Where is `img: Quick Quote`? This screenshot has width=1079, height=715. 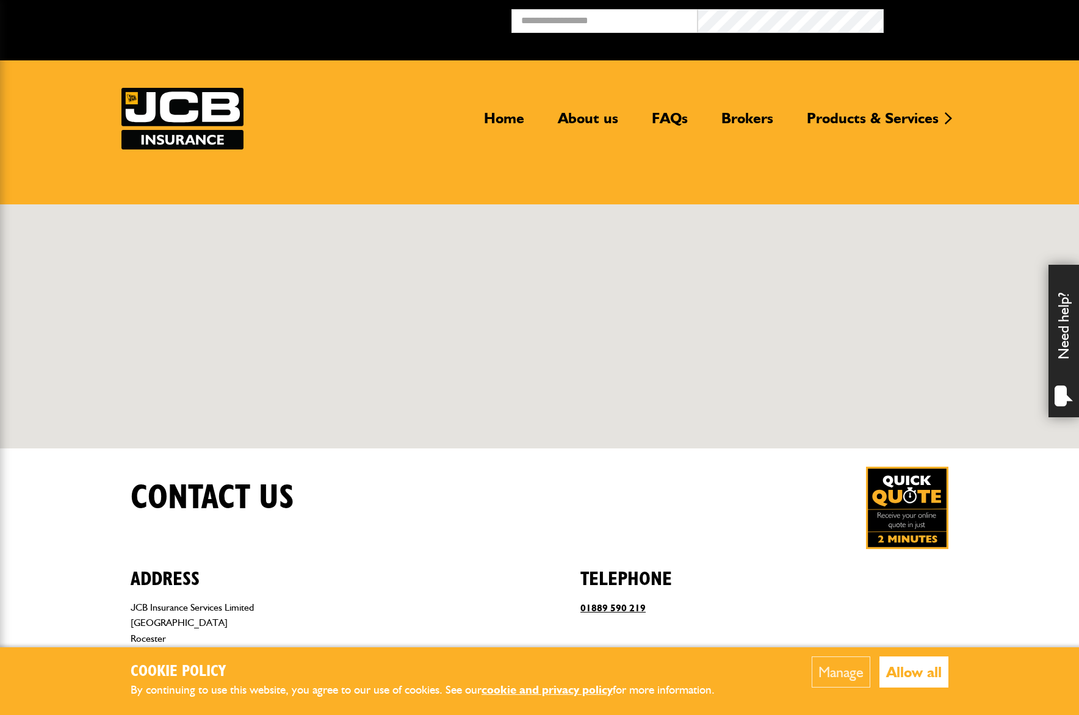 img: Quick Quote is located at coordinates (907, 508).